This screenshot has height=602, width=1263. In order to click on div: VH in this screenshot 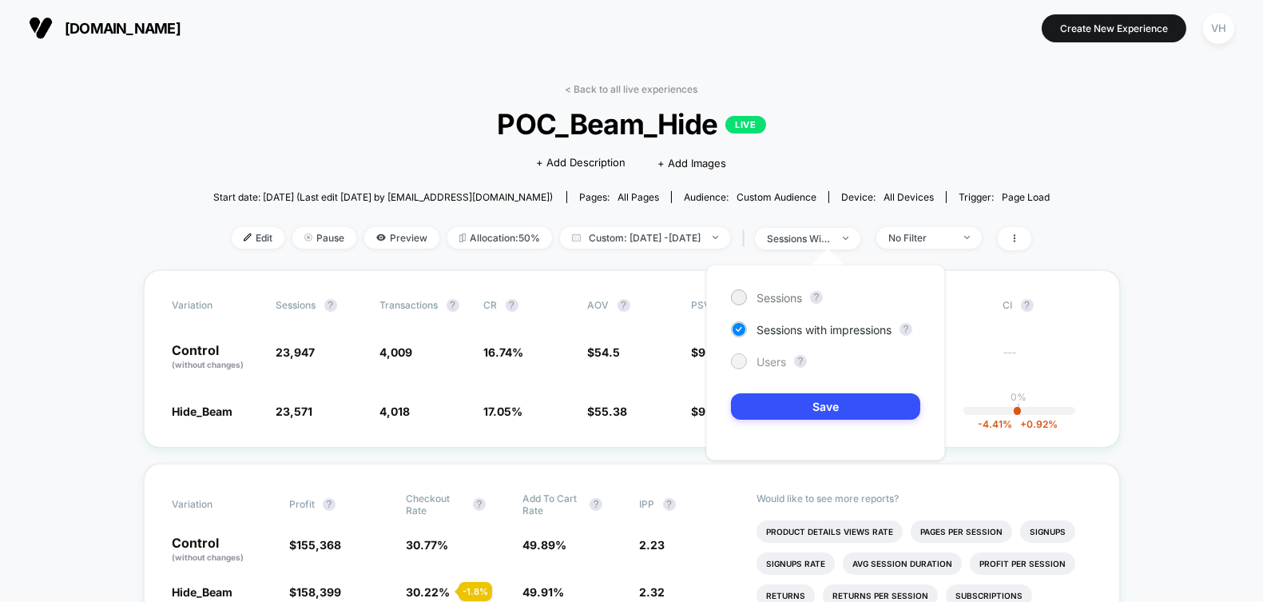, I will do `click(1218, 28)`.